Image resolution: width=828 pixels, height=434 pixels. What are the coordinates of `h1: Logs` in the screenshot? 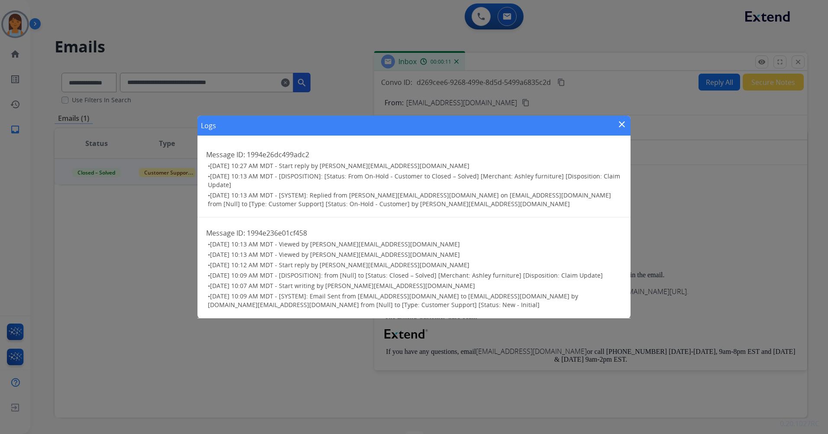 It's located at (208, 126).